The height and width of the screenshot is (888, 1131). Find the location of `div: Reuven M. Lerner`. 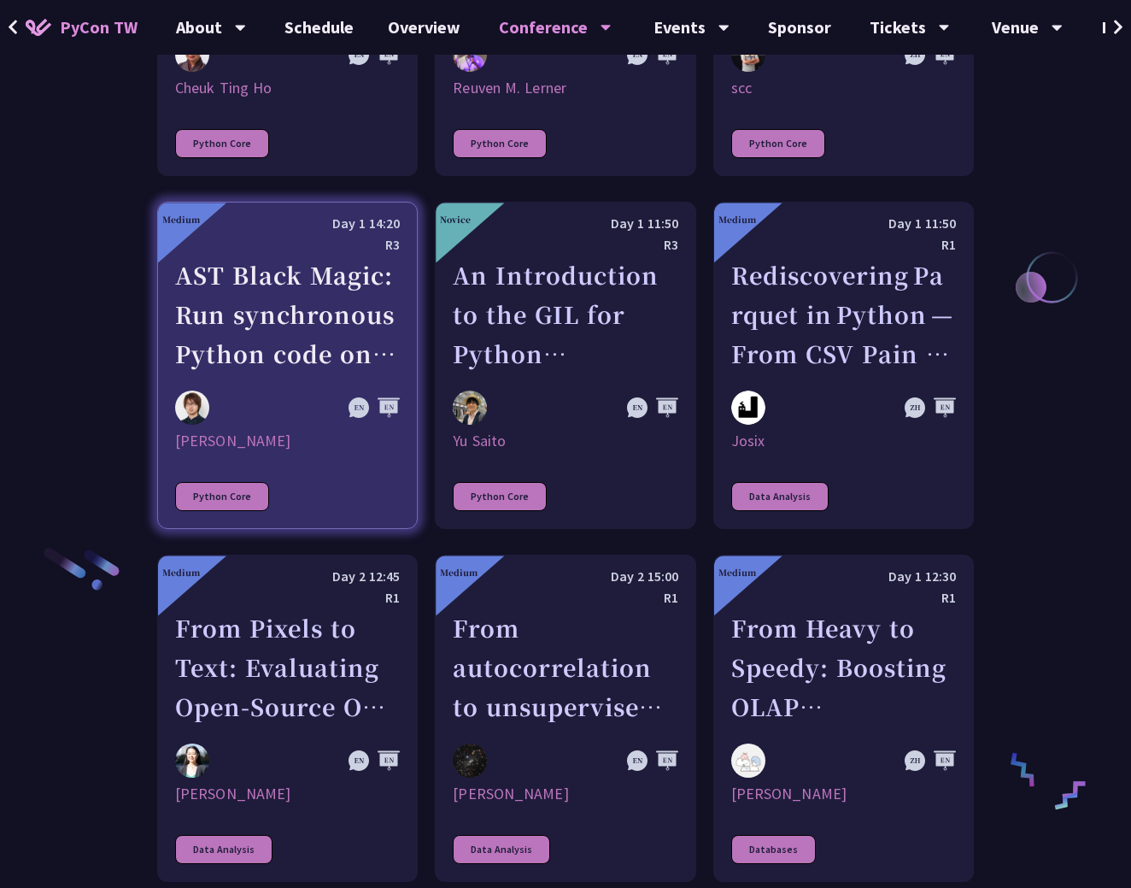

div: Reuven M. Lerner is located at coordinates (565, 88).